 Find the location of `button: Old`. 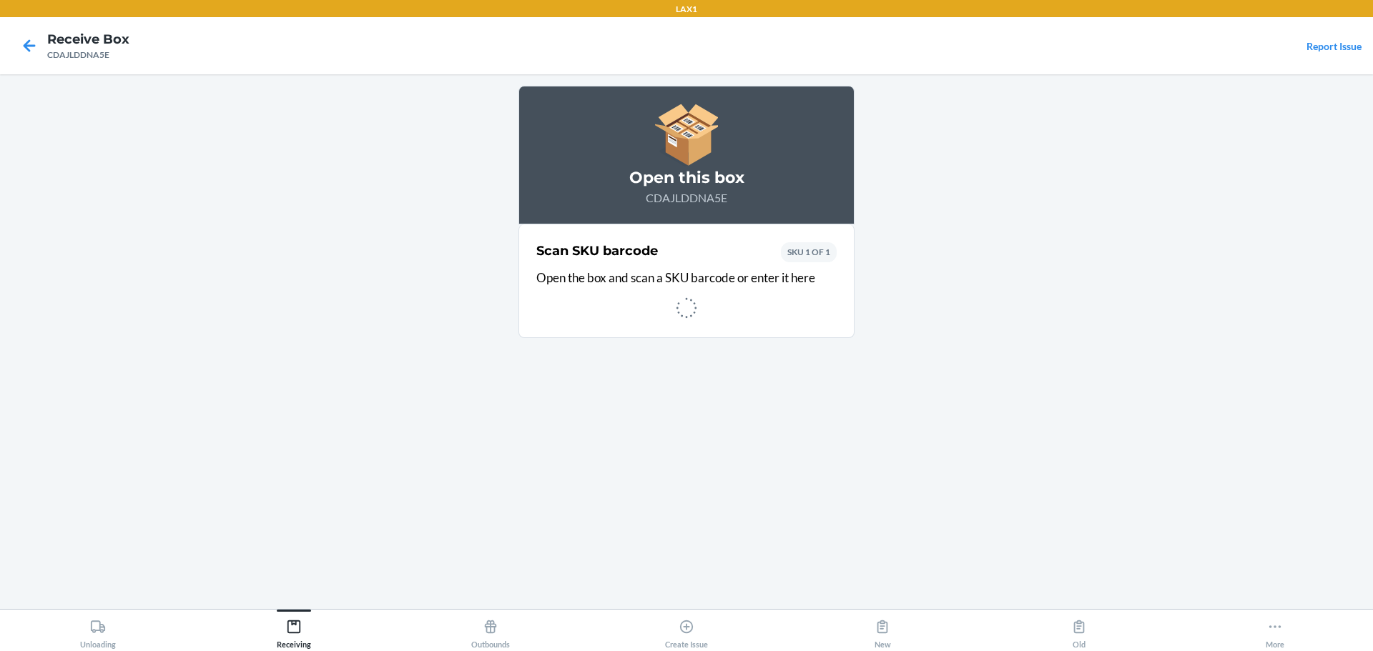

button: Old is located at coordinates (1078, 629).